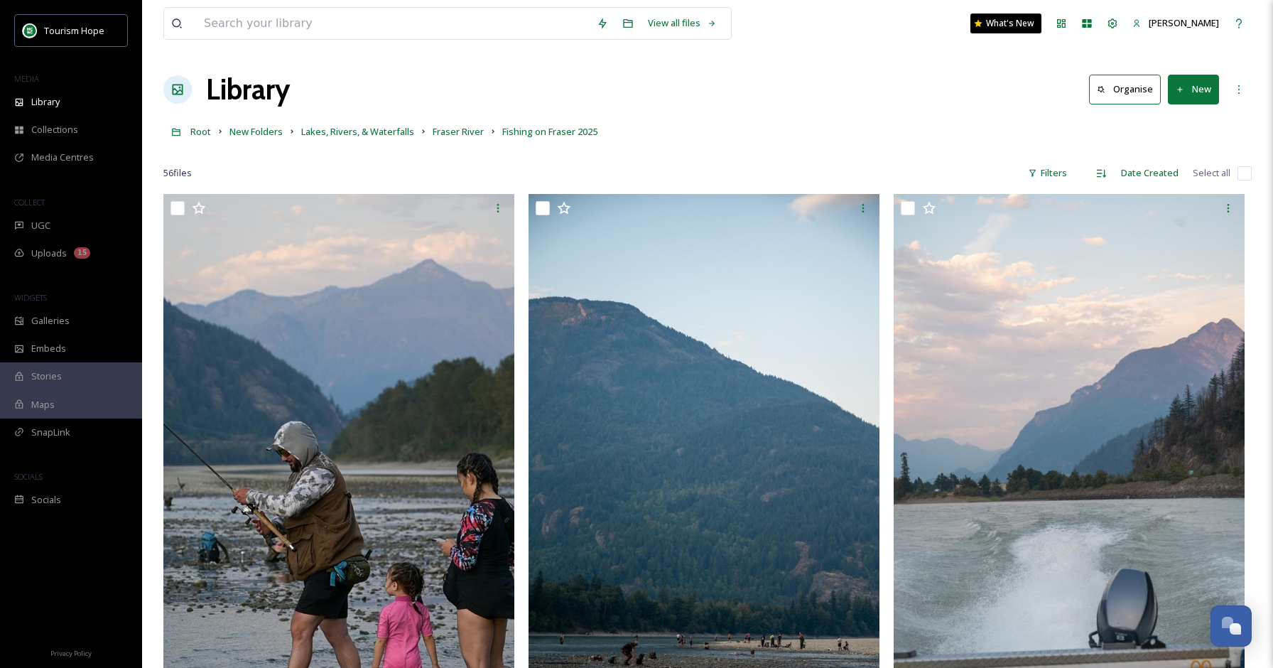  I want to click on span: Galleries, so click(50, 320).